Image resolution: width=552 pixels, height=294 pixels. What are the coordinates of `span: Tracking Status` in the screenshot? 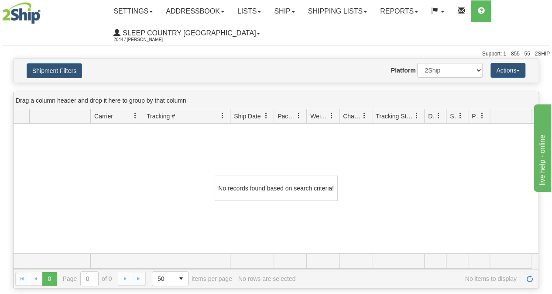 It's located at (395, 116).